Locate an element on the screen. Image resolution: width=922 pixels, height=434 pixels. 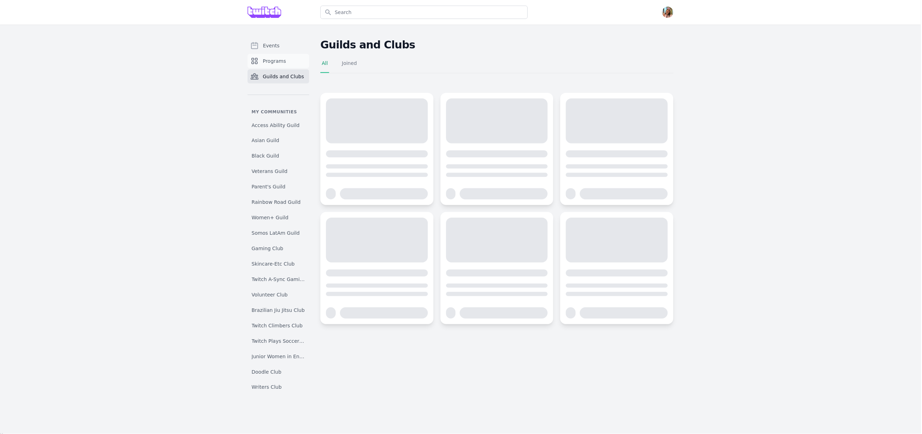
img: Grove is located at coordinates (265, 12).